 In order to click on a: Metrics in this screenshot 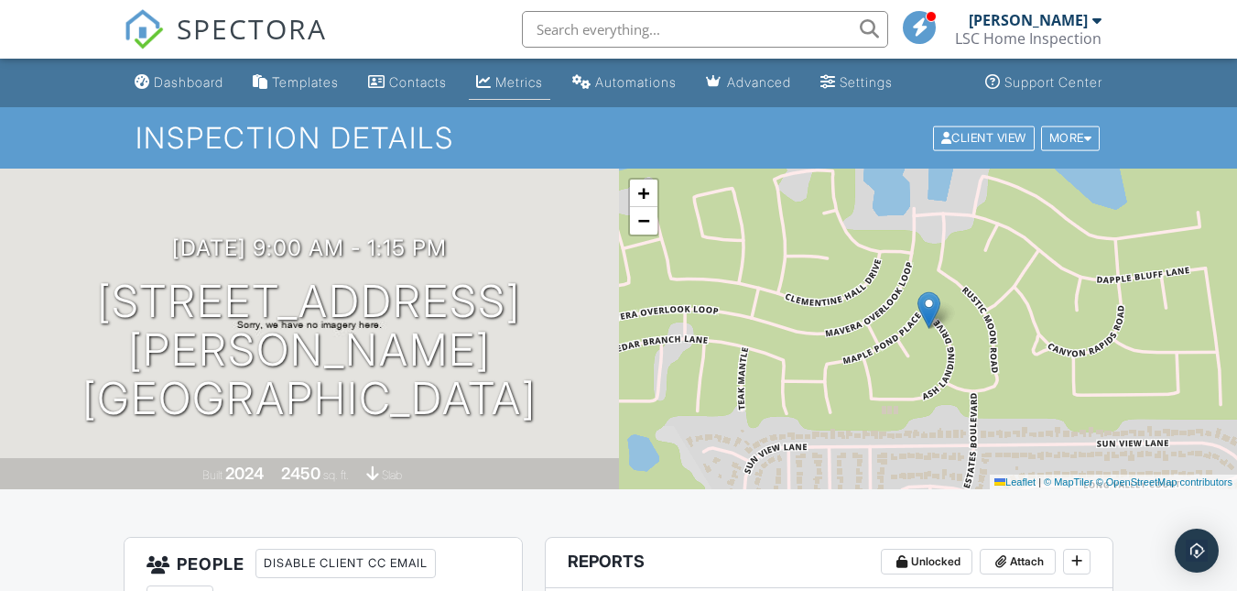, I will do `click(509, 82)`.